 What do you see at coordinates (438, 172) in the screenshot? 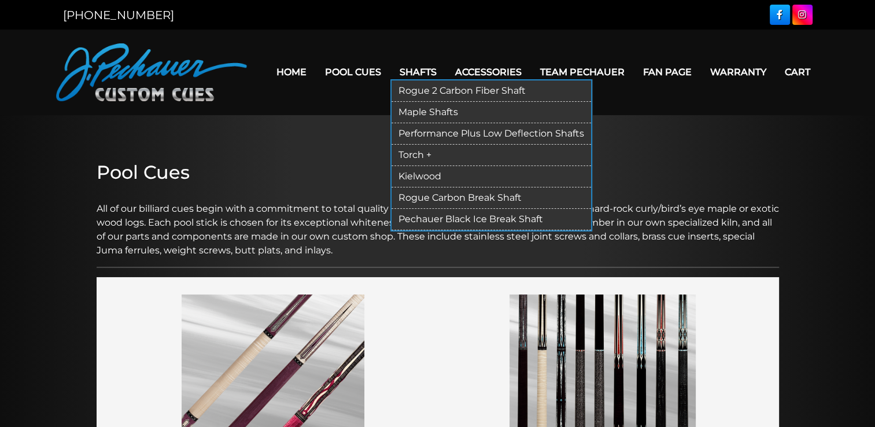
I see `h2: Pool Cues` at bounding box center [438, 172].